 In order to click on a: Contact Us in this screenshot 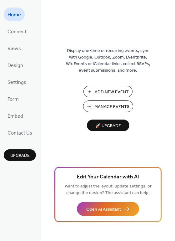, I will do `click(20, 133)`.